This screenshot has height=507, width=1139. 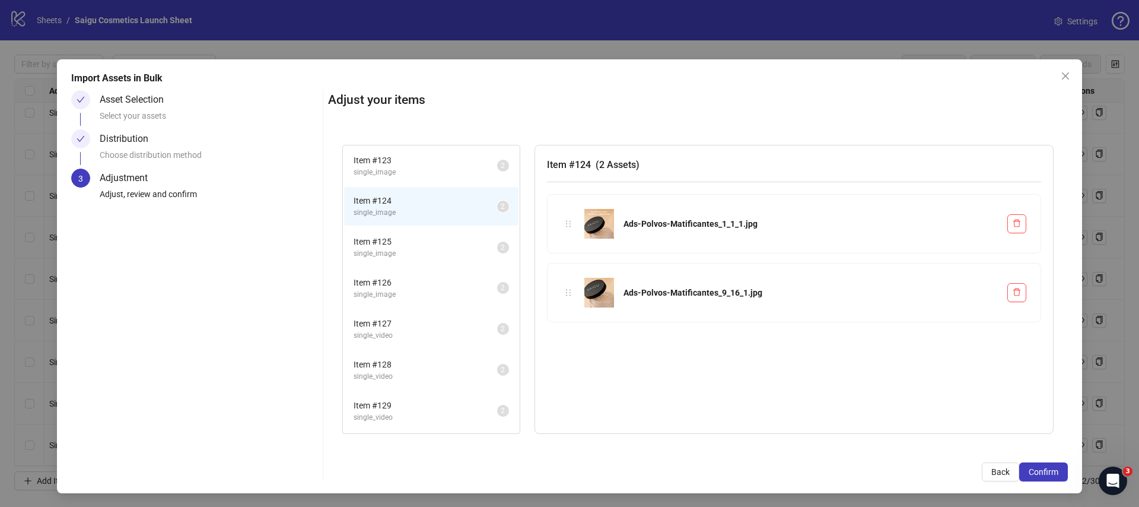 What do you see at coordinates (1043, 472) in the screenshot?
I see `button: Confirm` at bounding box center [1043, 472].